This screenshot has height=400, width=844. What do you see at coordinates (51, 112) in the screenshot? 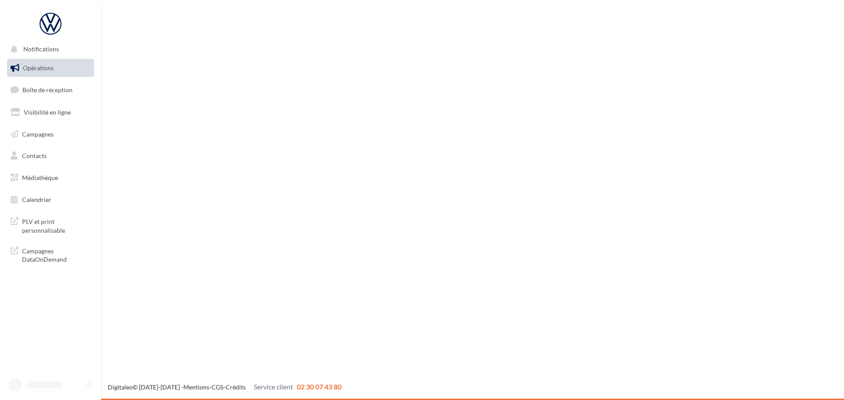
I see `a: Visibilité en ligne` at bounding box center [51, 112].